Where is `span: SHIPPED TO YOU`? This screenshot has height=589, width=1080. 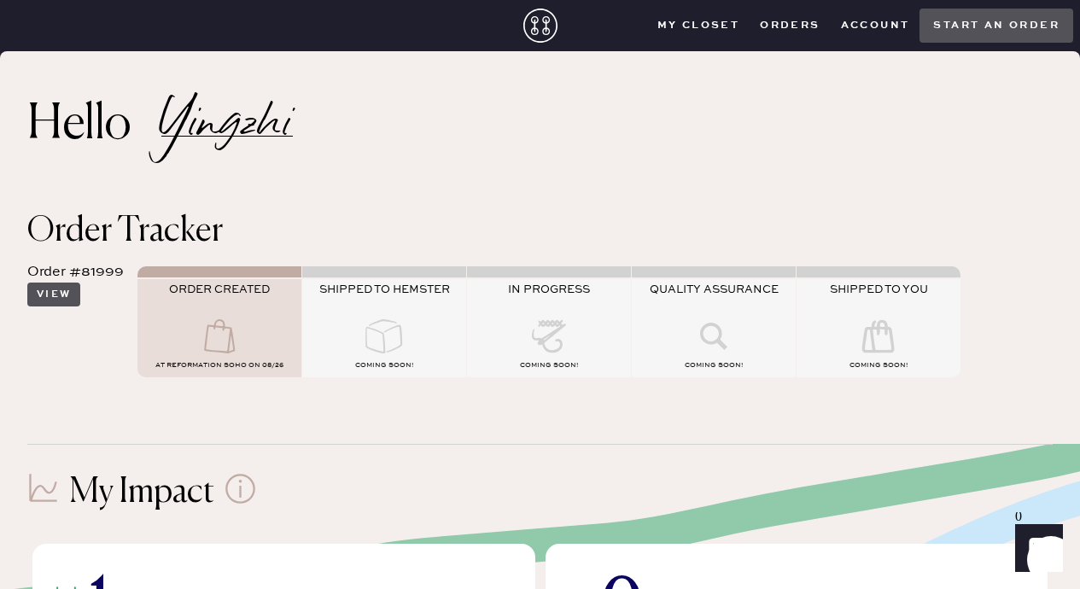
span: SHIPPED TO YOU is located at coordinates (879, 290).